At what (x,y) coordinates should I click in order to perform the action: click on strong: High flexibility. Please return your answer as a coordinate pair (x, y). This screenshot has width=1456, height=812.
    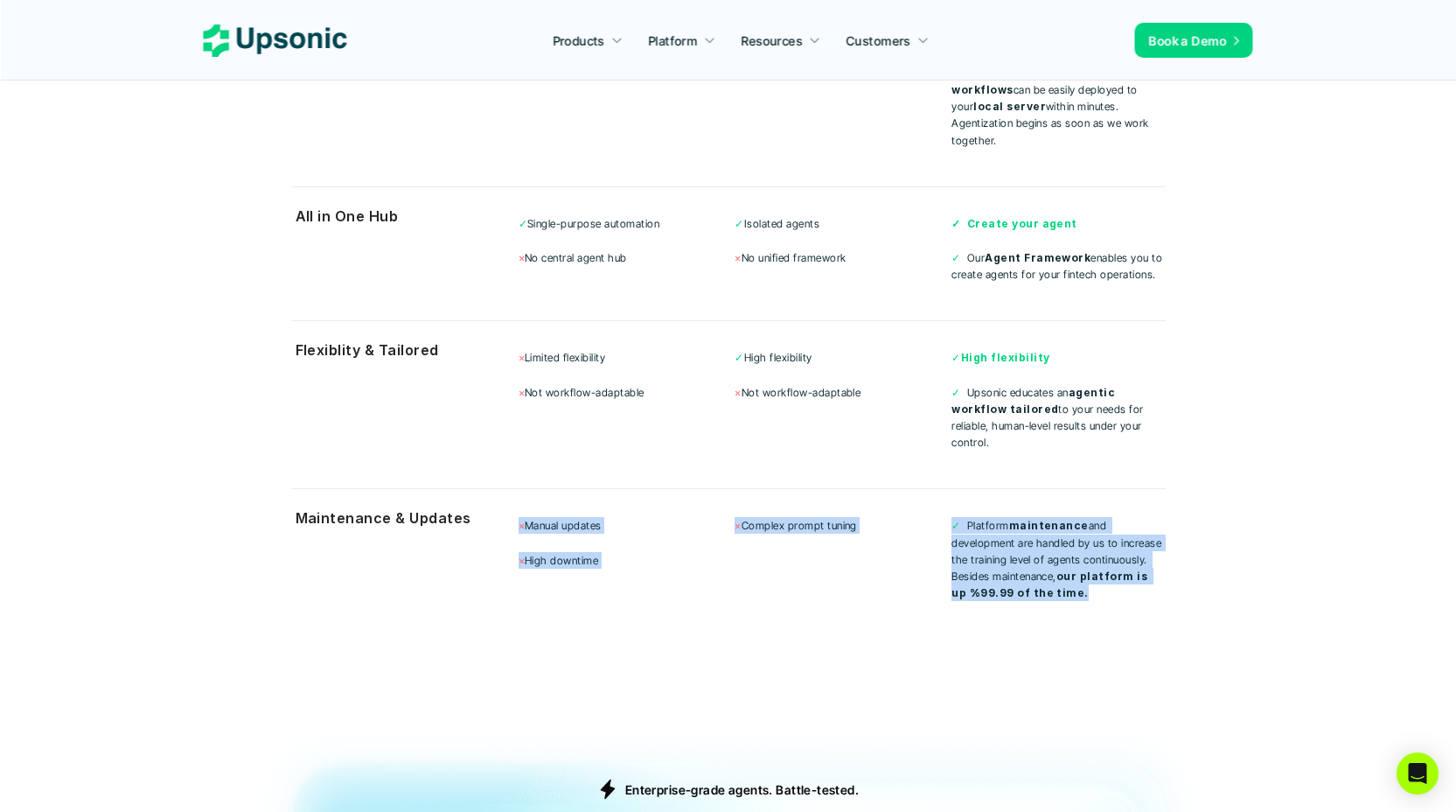
    Looking at the image, I should click on (1006, 357).